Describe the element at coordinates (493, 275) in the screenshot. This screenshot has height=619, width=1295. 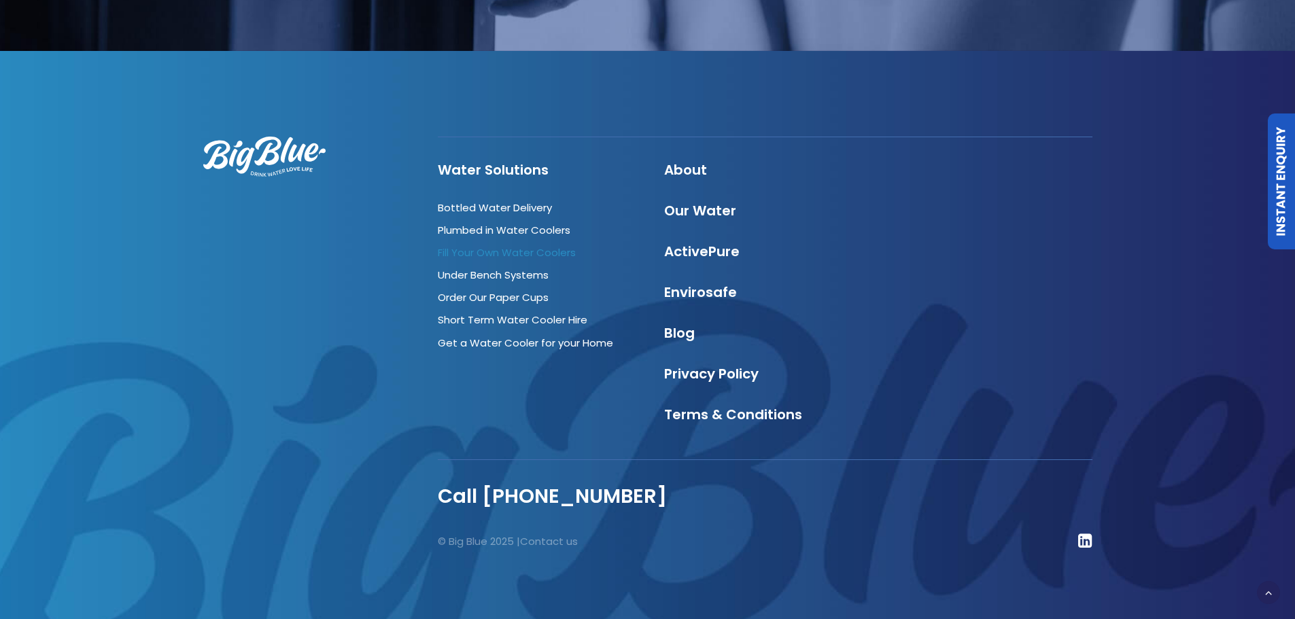
I see `a: Under Bench Systems` at that location.